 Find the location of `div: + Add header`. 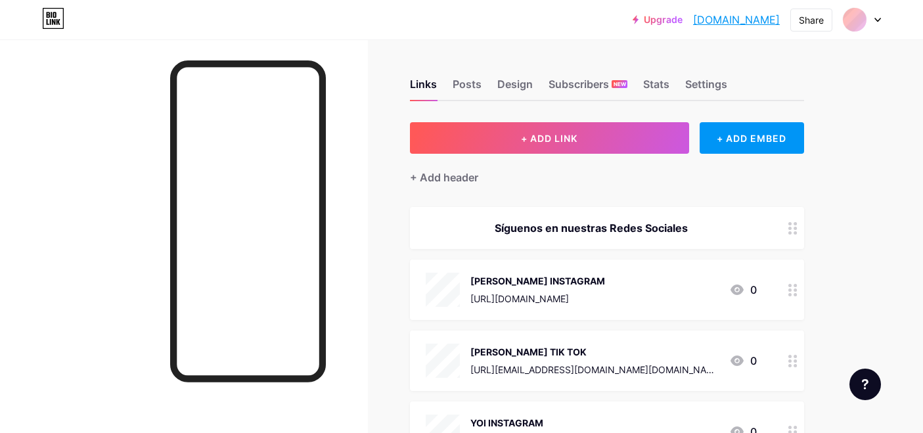

div: + Add header is located at coordinates (444, 177).